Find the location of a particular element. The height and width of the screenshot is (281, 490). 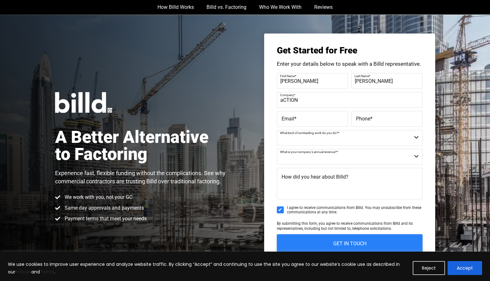

p: Enter your details below to speak with a Billd representative. is located at coordinates (350, 64).